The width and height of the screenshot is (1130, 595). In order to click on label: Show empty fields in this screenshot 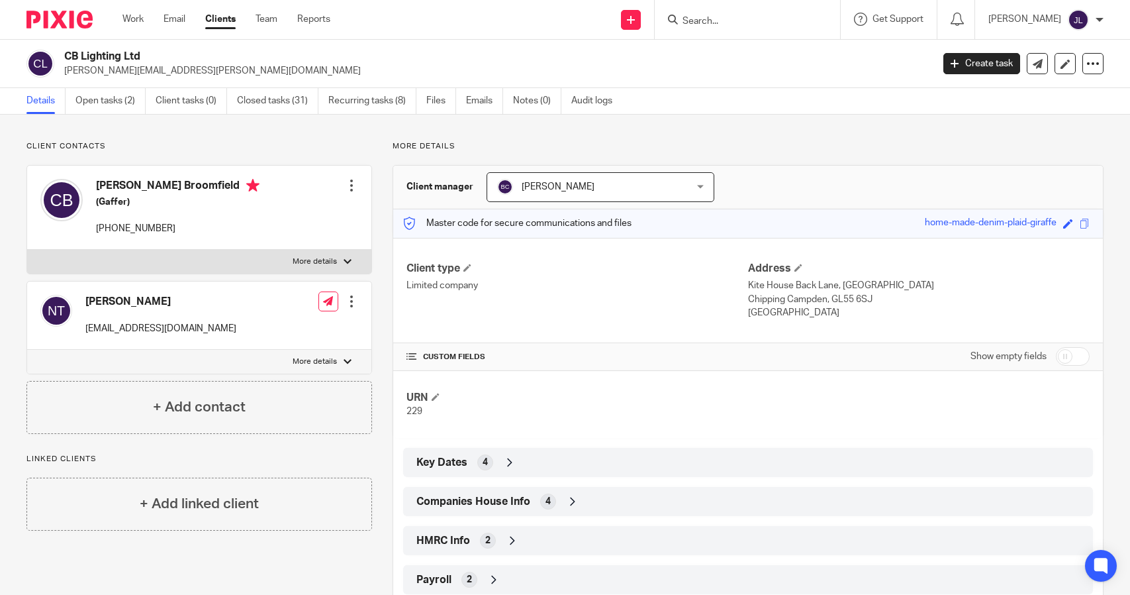, I will do `click(1008, 356)`.